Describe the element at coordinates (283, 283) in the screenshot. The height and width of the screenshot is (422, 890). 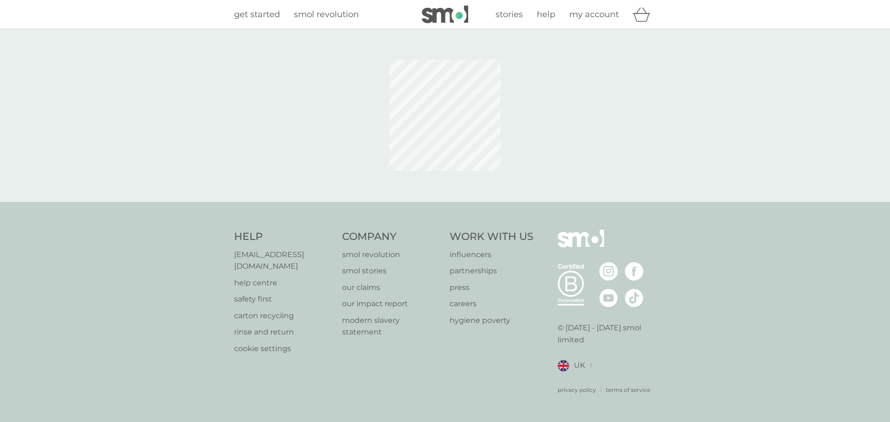
I see `p: help centre` at that location.